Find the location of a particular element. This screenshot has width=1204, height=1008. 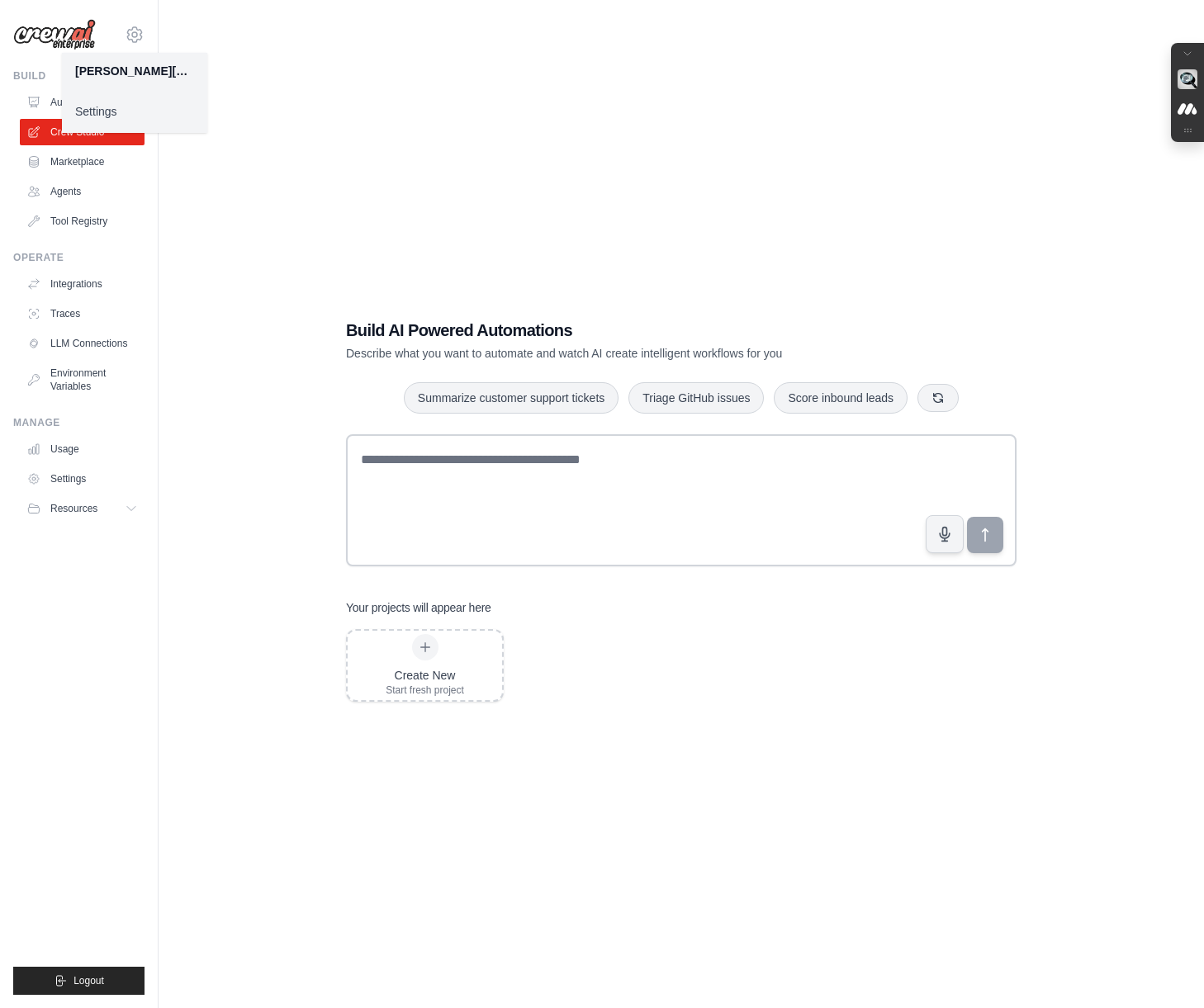

p: Describe what you want to automate and watch AI create intelligent workflows for you is located at coordinates (623, 353).